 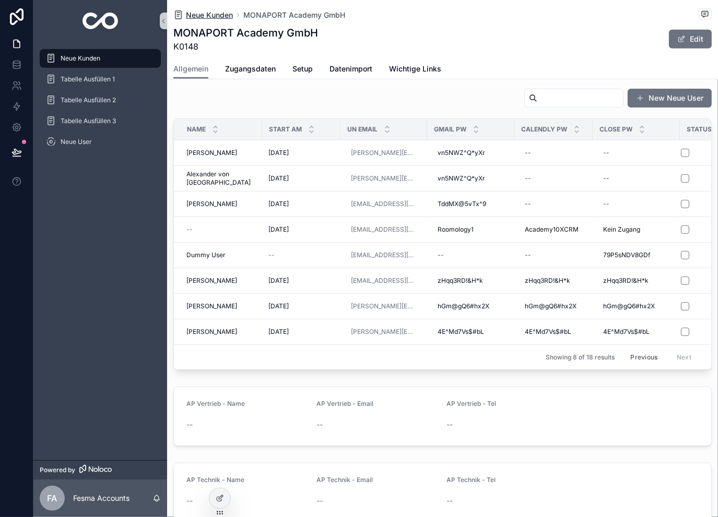 What do you see at coordinates (191, 69) in the screenshot?
I see `a: Allgemein` at bounding box center [191, 69].